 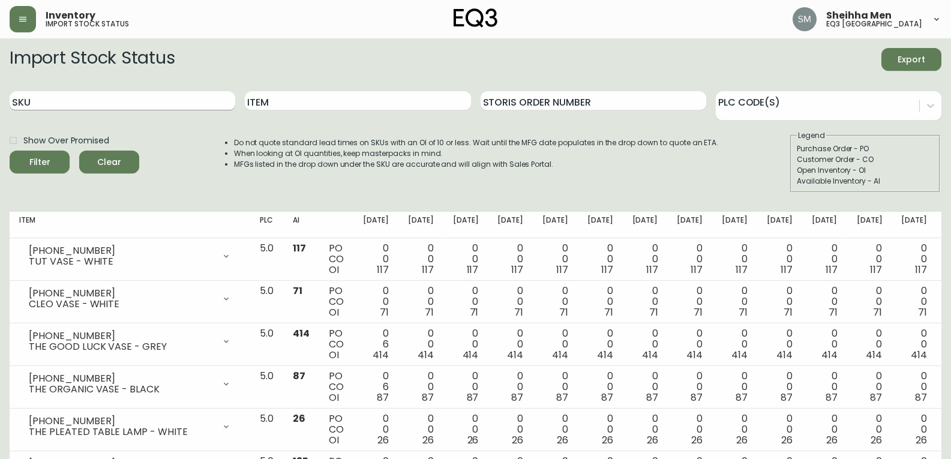 What do you see at coordinates (92, 59) in the screenshot?
I see `h2: Import Stock Status` at bounding box center [92, 59].